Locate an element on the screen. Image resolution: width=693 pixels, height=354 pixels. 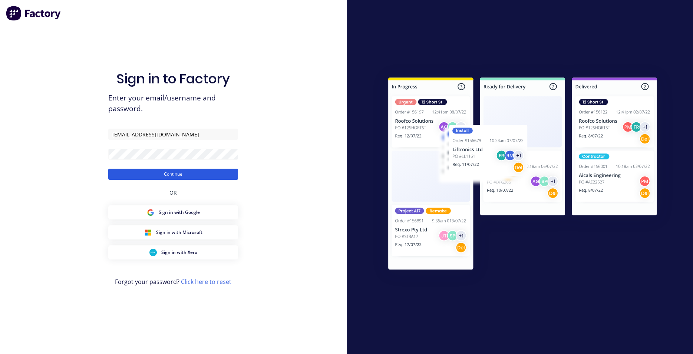
h1: Sign in to Factory is located at coordinates (173, 79).